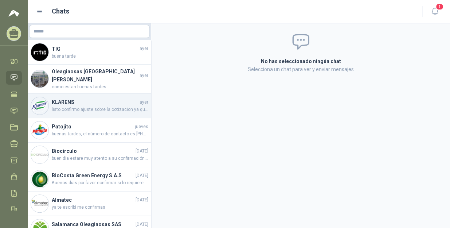 The image size is (450, 228). I want to click on h4: TIG, so click(95, 49).